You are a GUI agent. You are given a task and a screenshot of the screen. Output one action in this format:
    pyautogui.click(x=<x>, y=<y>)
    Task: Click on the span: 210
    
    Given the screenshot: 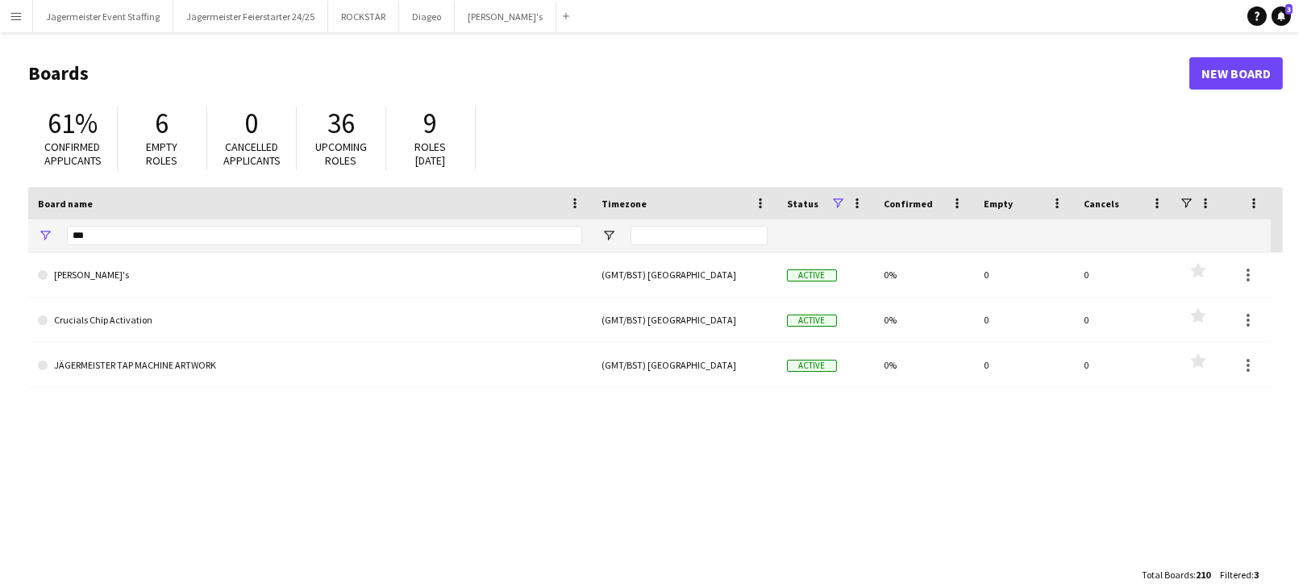 What is the action you would take?
    pyautogui.click(x=1203, y=574)
    